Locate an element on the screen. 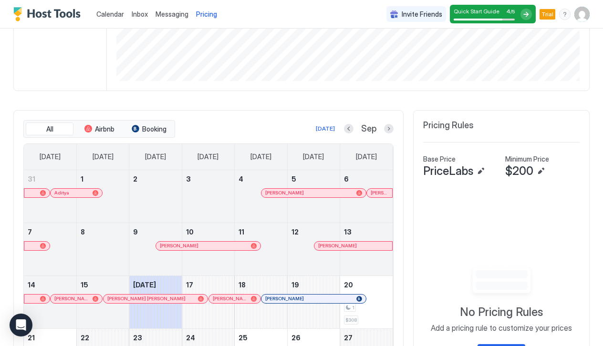 Image resolution: width=603 pixels, height=346 pixels. span: No Pricing Rules is located at coordinates (501, 312).